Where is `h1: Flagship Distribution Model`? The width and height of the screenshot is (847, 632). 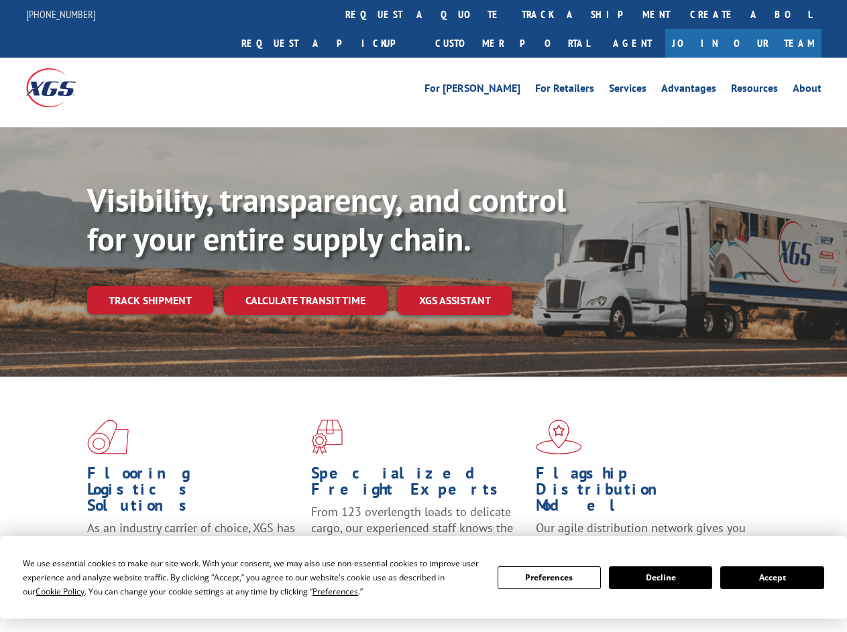 h1: Flagship Distribution Model is located at coordinates (643, 493).